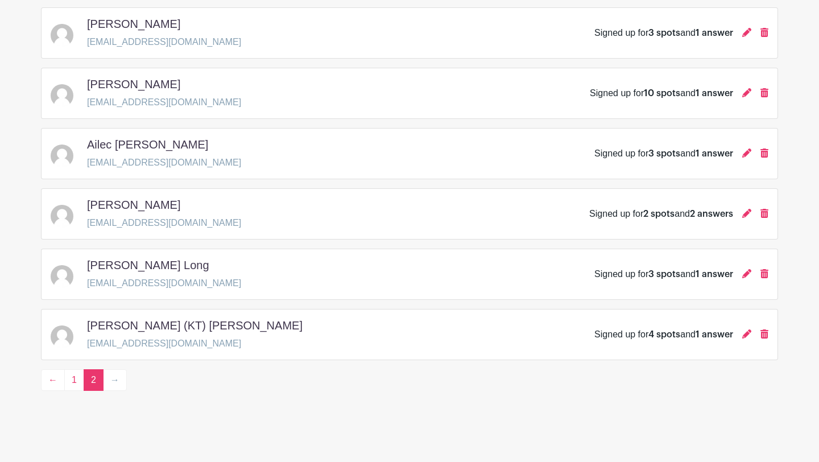  I want to click on span: 4 spots, so click(665, 335).